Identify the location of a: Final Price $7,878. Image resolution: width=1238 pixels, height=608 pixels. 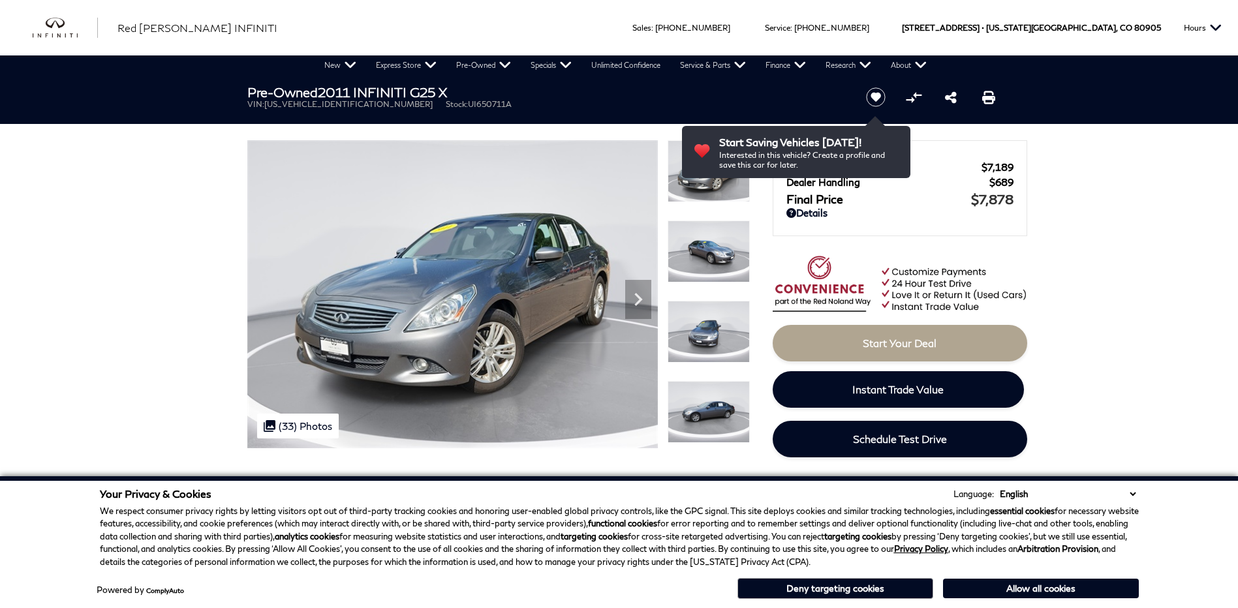
(900, 199).